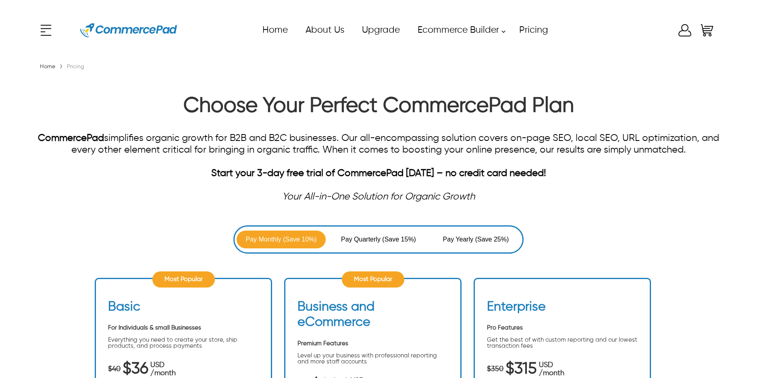 This screenshot has width=757, height=378. Describe the element at coordinates (495, 369) in the screenshot. I see `span: $350` at that location.